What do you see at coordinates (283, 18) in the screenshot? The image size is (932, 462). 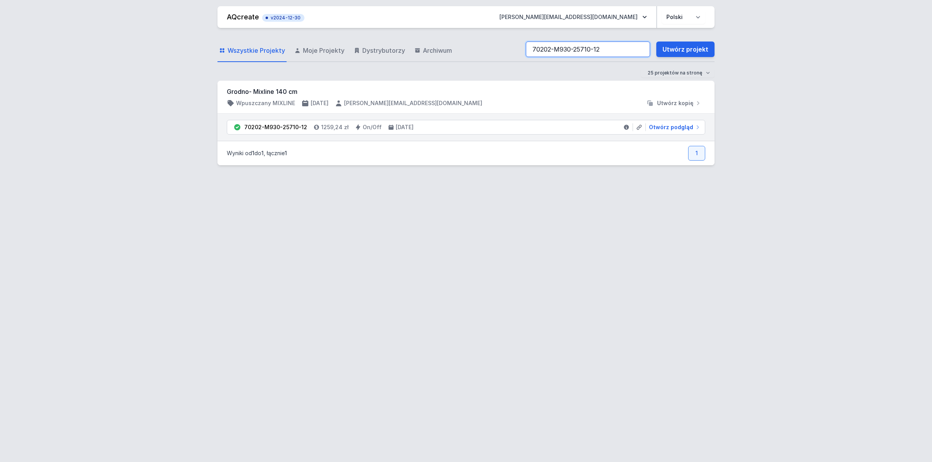 I see `span: v2024-12-30` at bounding box center [283, 18].